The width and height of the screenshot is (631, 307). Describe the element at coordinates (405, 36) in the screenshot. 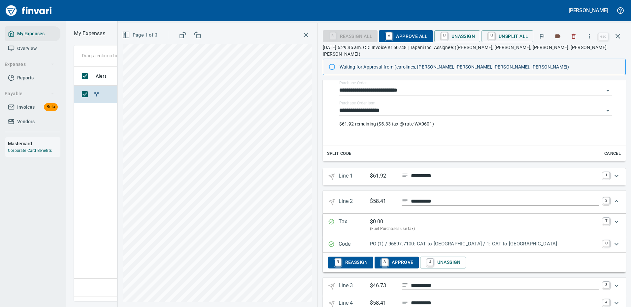

I see `span: Approve All` at that location.